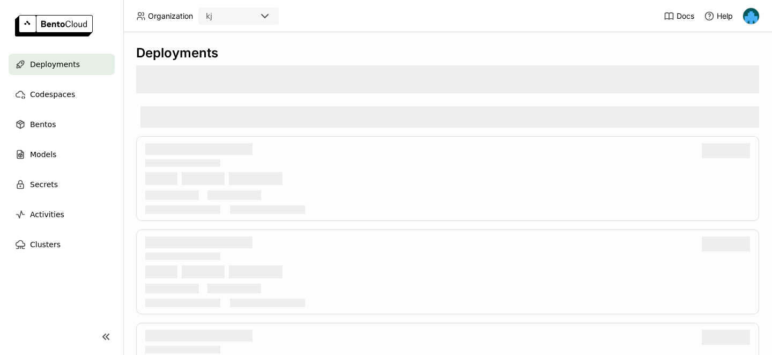  What do you see at coordinates (448, 53) in the screenshot?
I see `div: Deployments` at bounding box center [448, 53].